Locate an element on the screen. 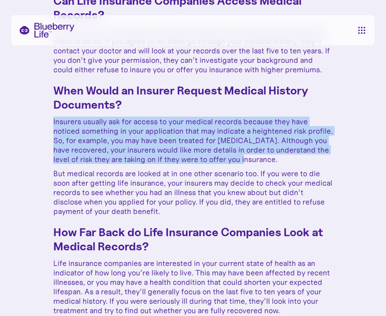 This screenshot has width=386, height=316. h3: How Far Back do Life Insurance Companies Look at Medical Records? is located at coordinates (193, 240).